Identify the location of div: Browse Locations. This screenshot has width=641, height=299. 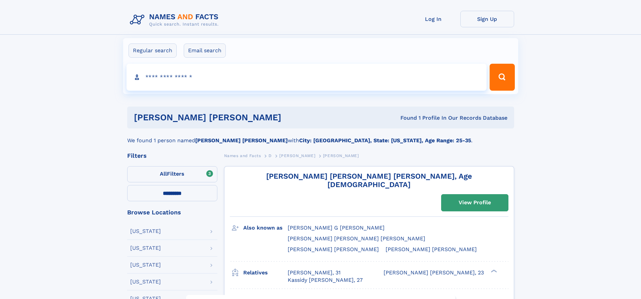
(172, 212).